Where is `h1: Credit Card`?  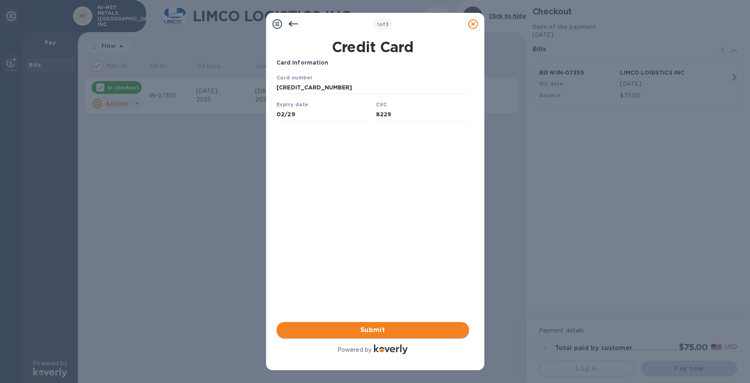
h1: Credit Card is located at coordinates (373, 47).